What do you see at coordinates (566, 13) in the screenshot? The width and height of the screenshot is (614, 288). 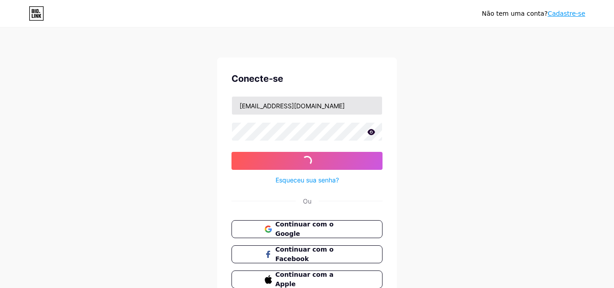 I see `a: Cadastre-se` at bounding box center [566, 13].